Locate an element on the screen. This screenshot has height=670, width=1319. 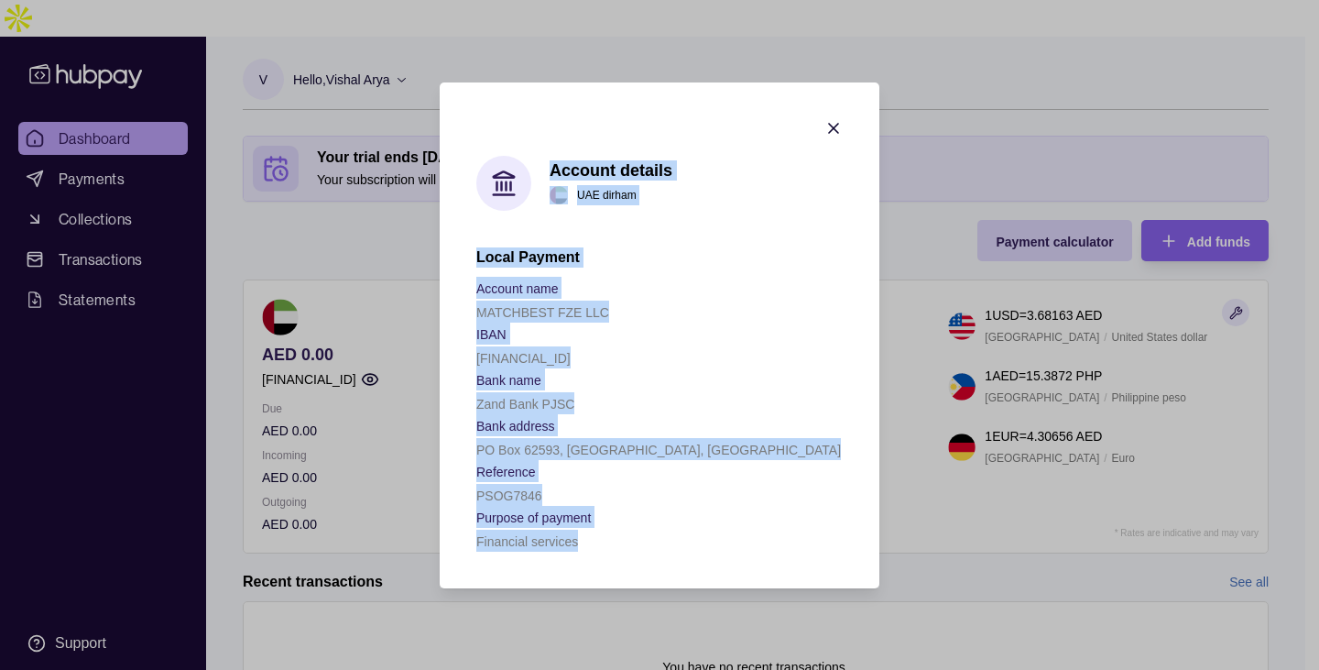
p: PSOG7846 is located at coordinates (509, 496).